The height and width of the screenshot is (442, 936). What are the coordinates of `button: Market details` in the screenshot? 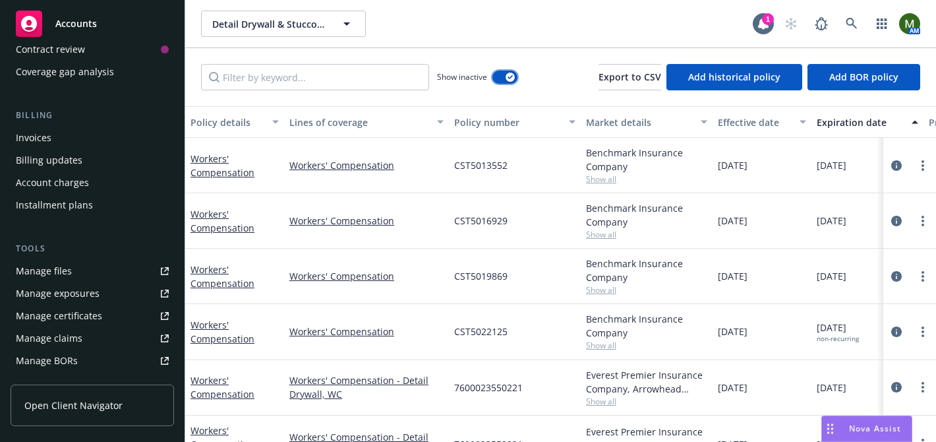 It's located at (647, 122).